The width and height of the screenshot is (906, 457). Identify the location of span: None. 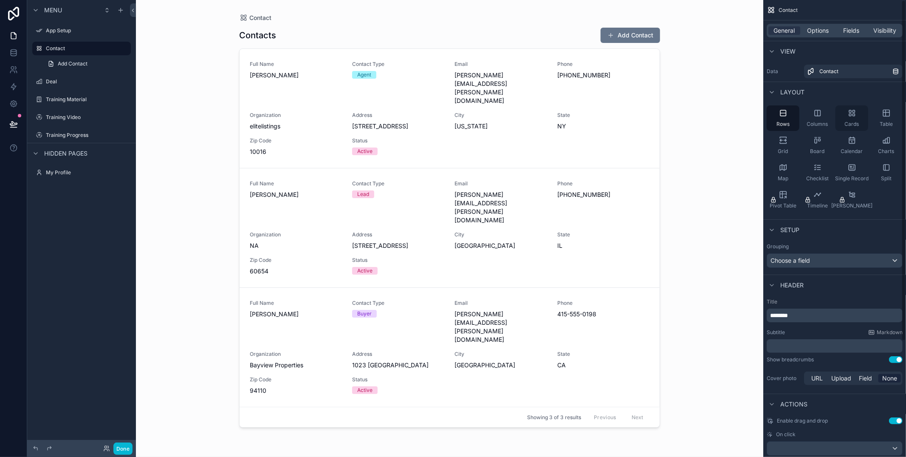
(890, 378).